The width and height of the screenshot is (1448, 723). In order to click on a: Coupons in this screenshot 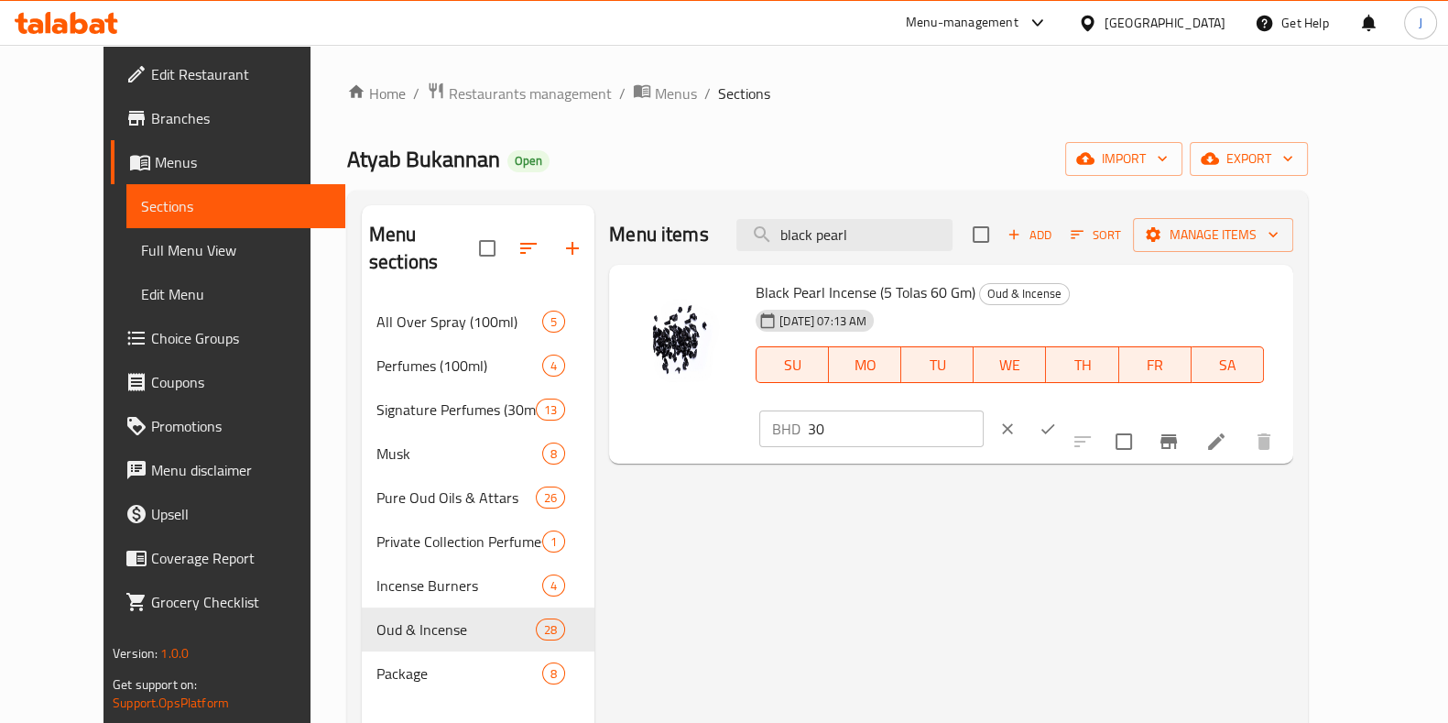, I will do `click(228, 382)`.